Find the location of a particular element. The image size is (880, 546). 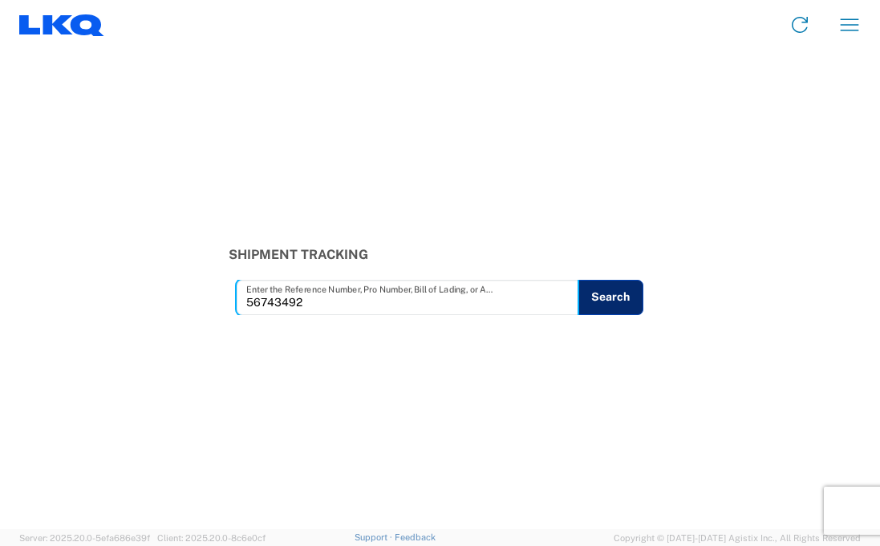

button: Search is located at coordinates (610, 298).